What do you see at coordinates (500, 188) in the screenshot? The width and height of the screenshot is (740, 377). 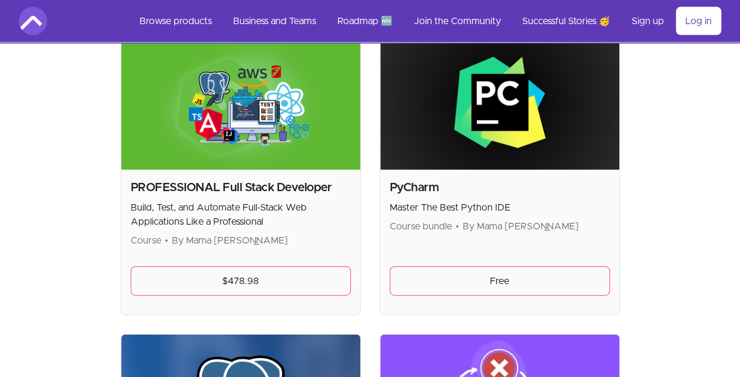 I see `h2: PyCharm` at bounding box center [500, 188].